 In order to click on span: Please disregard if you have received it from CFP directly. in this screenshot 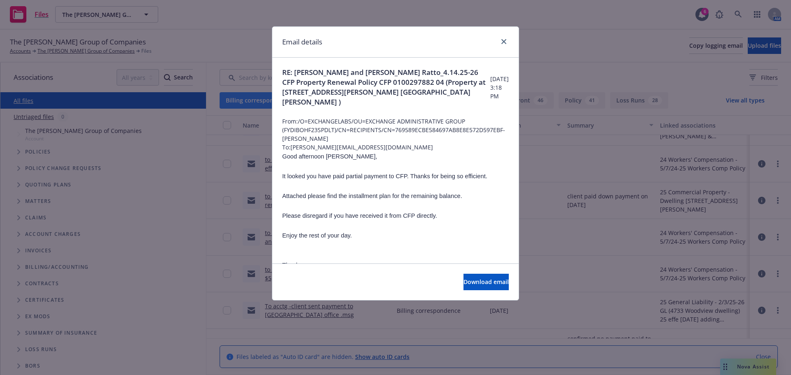, I will do `click(360, 216)`.